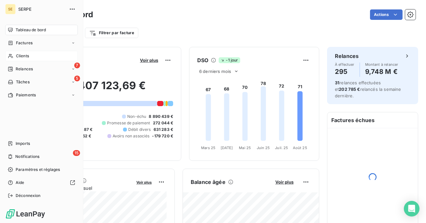  I want to click on h4: 295, so click(345, 72).